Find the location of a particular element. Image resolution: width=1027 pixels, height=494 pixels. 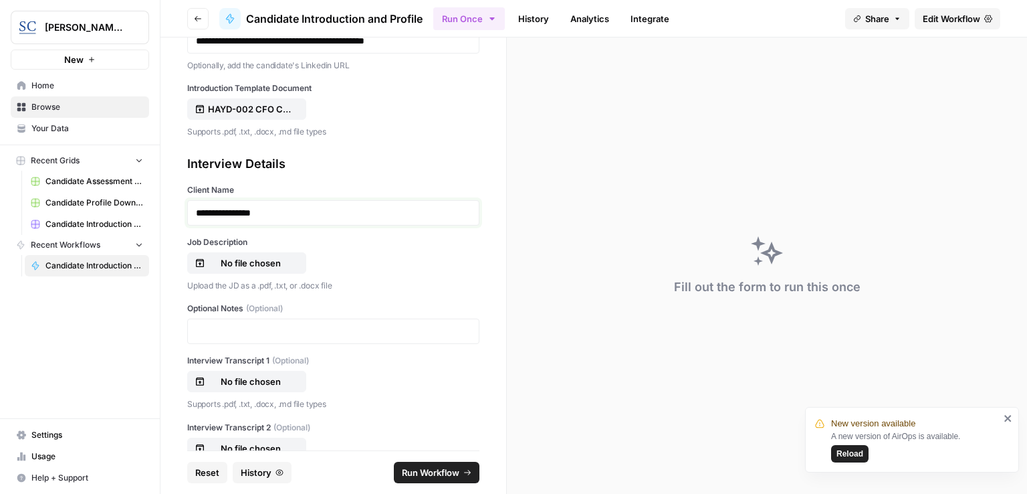

a: Edit Workflow is located at coordinates (958, 19).